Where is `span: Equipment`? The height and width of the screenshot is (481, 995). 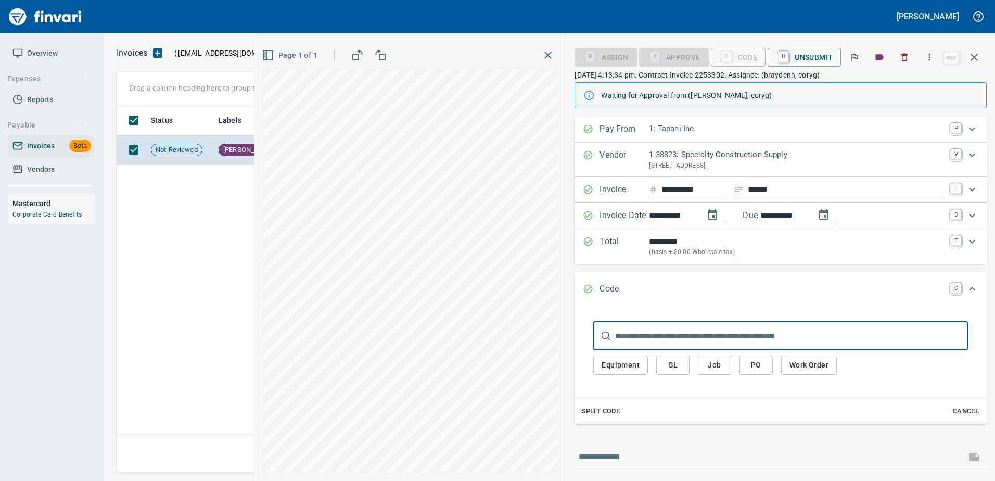 span: Equipment is located at coordinates (620, 365).